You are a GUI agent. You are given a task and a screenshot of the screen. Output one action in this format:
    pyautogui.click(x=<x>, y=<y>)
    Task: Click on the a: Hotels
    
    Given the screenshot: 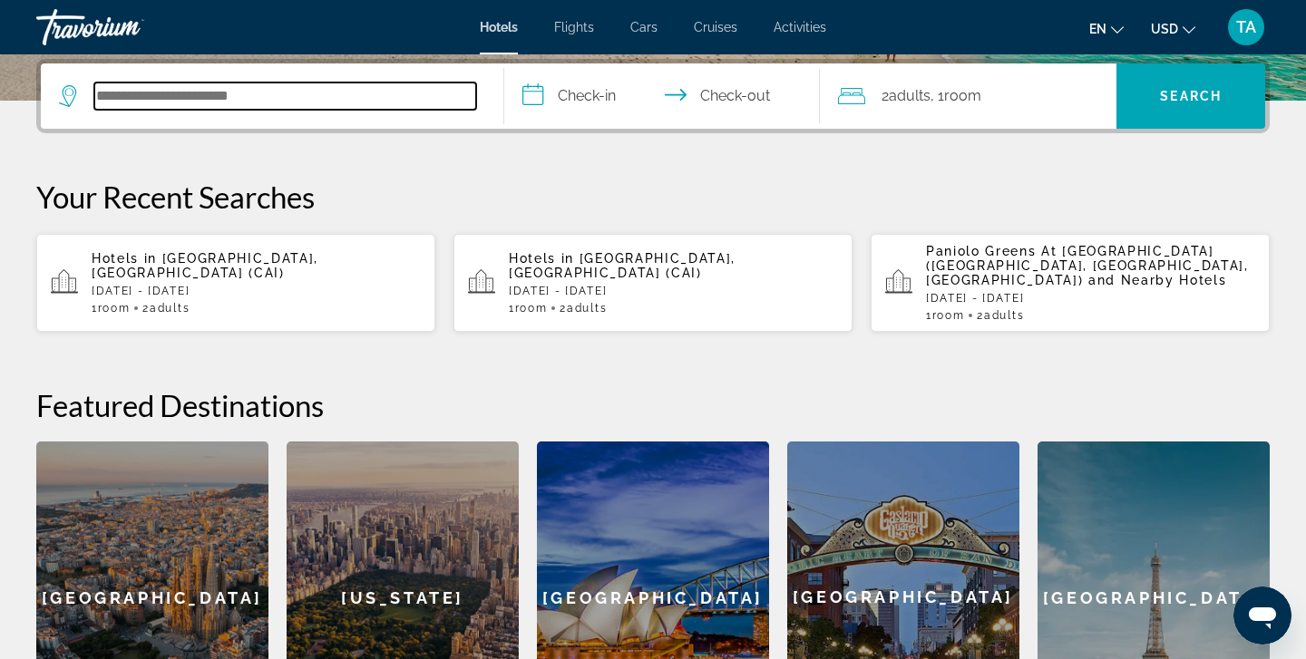 What is the action you would take?
    pyautogui.click(x=499, y=27)
    